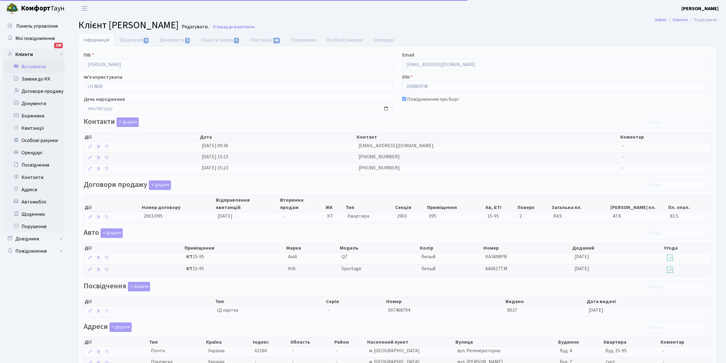  What do you see at coordinates (335, 204) in the screenshot?
I see `th: ЖК` at bounding box center [335, 204].